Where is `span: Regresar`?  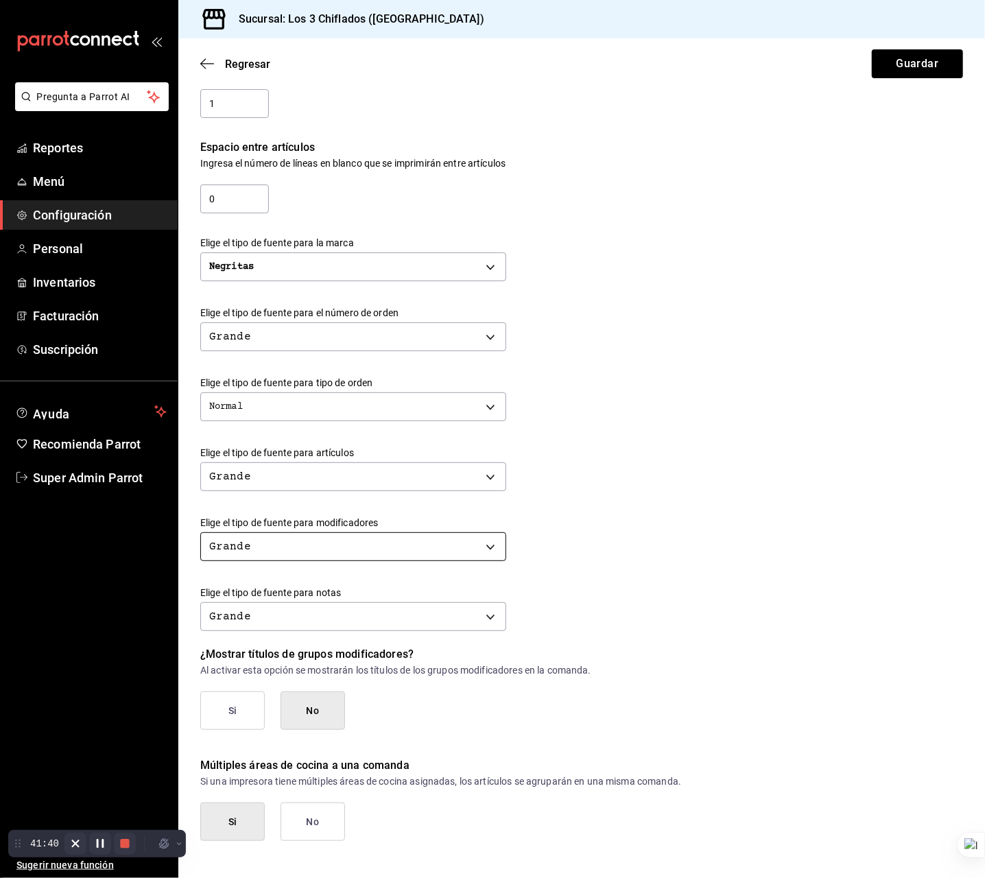 span: Regresar is located at coordinates (248, 64).